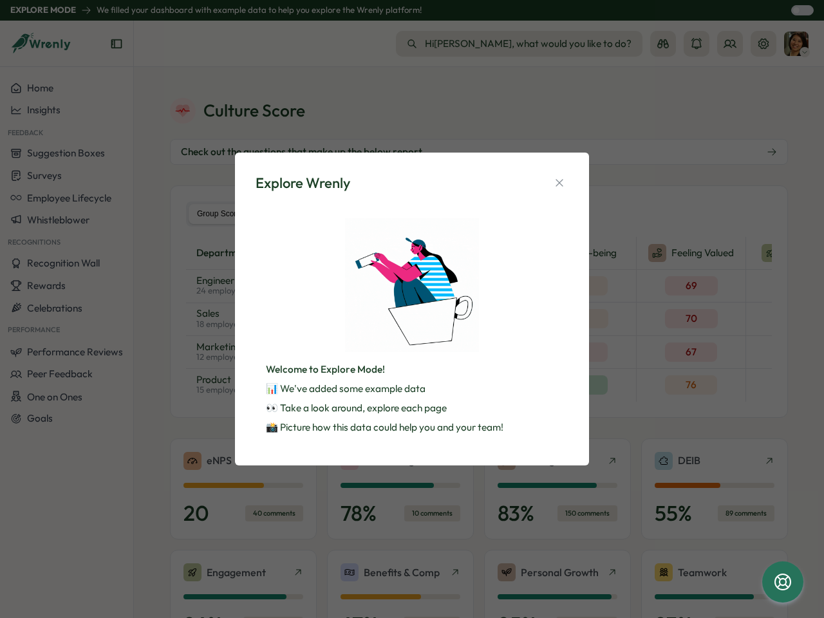 This screenshot has width=824, height=618. Describe the element at coordinates (412, 408) in the screenshot. I see `p: 👀 Take a look around, explore each page` at that location.